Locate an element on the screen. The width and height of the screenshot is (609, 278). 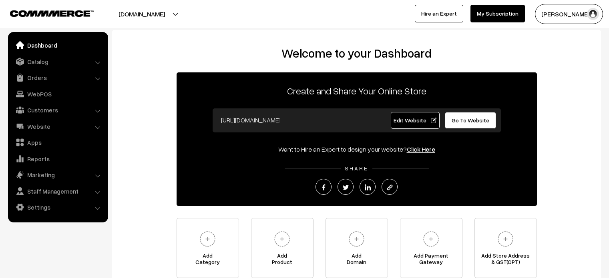
span: Add Store Address & GST(OPT) is located at coordinates (506, 261).